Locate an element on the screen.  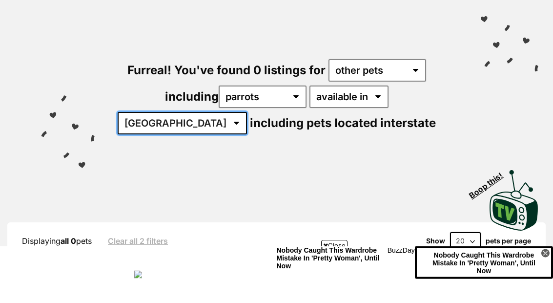
span: Furreal! You've found 0 listings for is located at coordinates (227, 70).